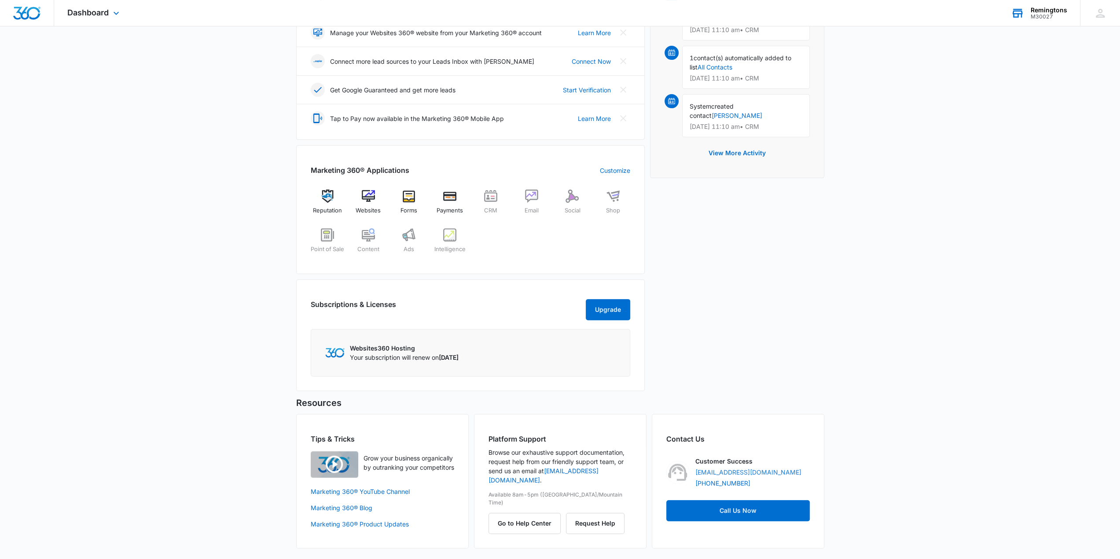 The width and height of the screenshot is (1120, 559). What do you see at coordinates (531, 205) in the screenshot?
I see `a: Email` at bounding box center [531, 205].